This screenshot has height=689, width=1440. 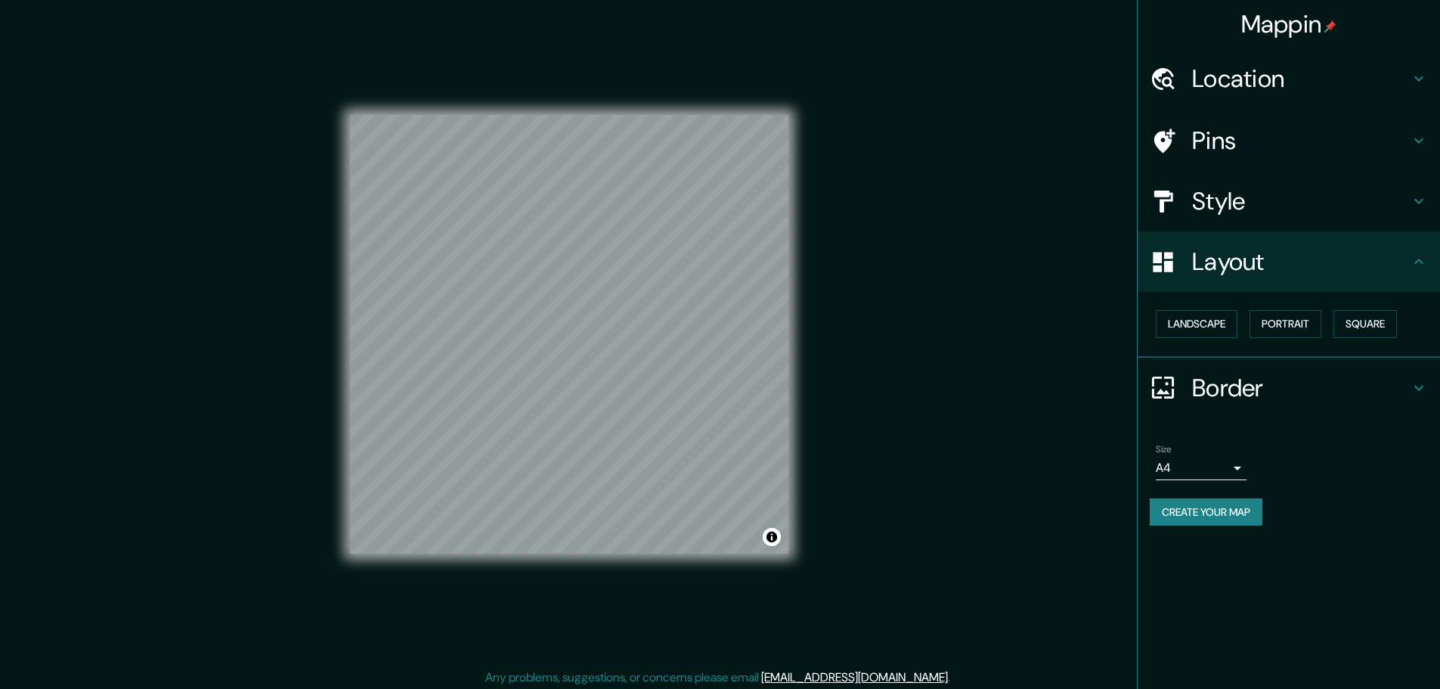 I want to click on button: Create your map, so click(x=1205, y=512).